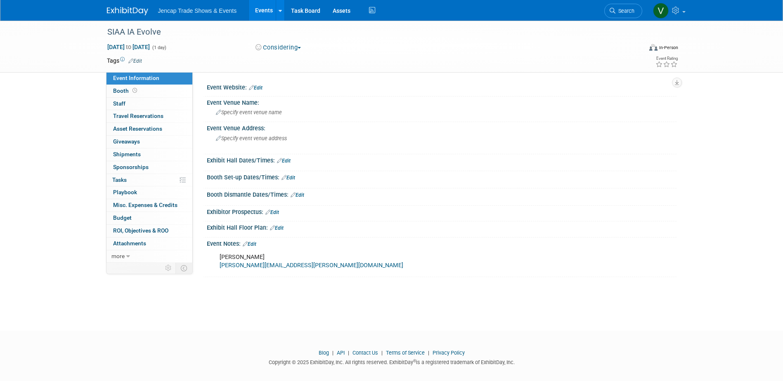  What do you see at coordinates (149, 116) in the screenshot?
I see `a: Travel Reservations` at bounding box center [149, 116].